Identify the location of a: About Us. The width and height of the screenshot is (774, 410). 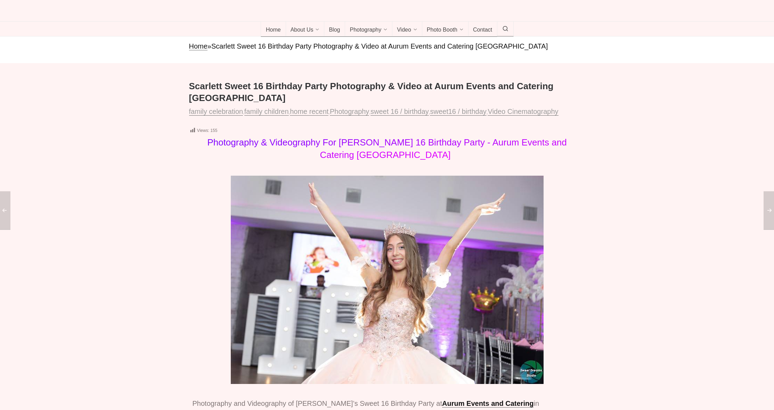
(305, 29).